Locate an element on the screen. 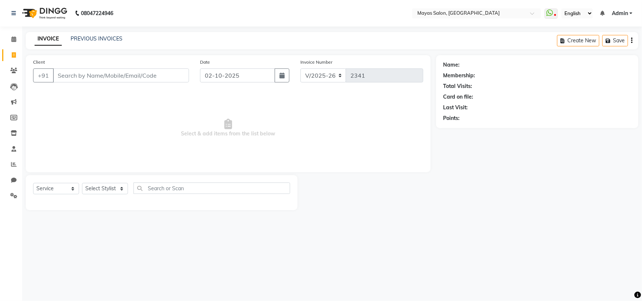  span: Select & add items from the list below is located at coordinates (228, 128).